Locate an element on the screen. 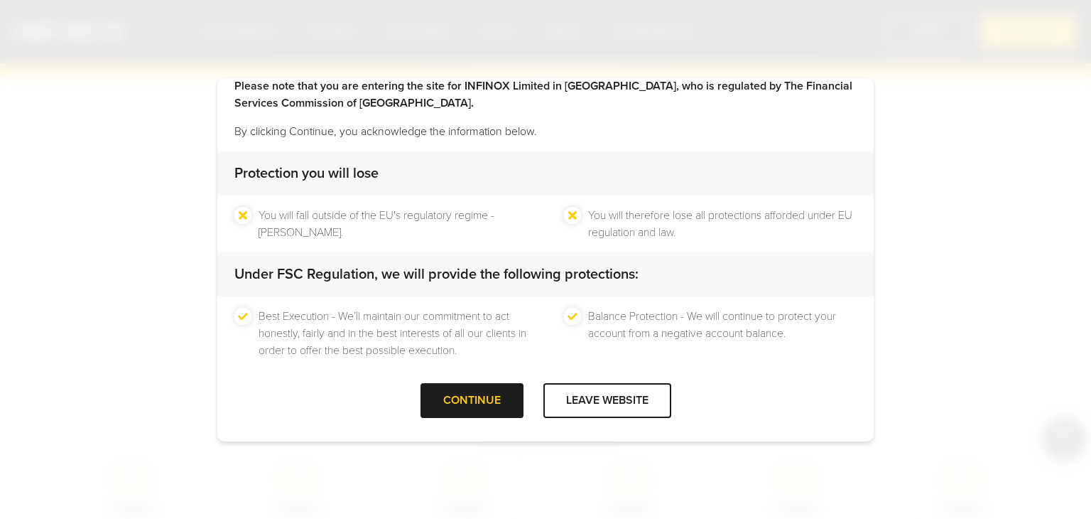 The height and width of the screenshot is (519, 1091). li: Best Execution - We’ll maintain our commitment to act honestly, fairly and in the best interests ... is located at coordinates (393, 333).